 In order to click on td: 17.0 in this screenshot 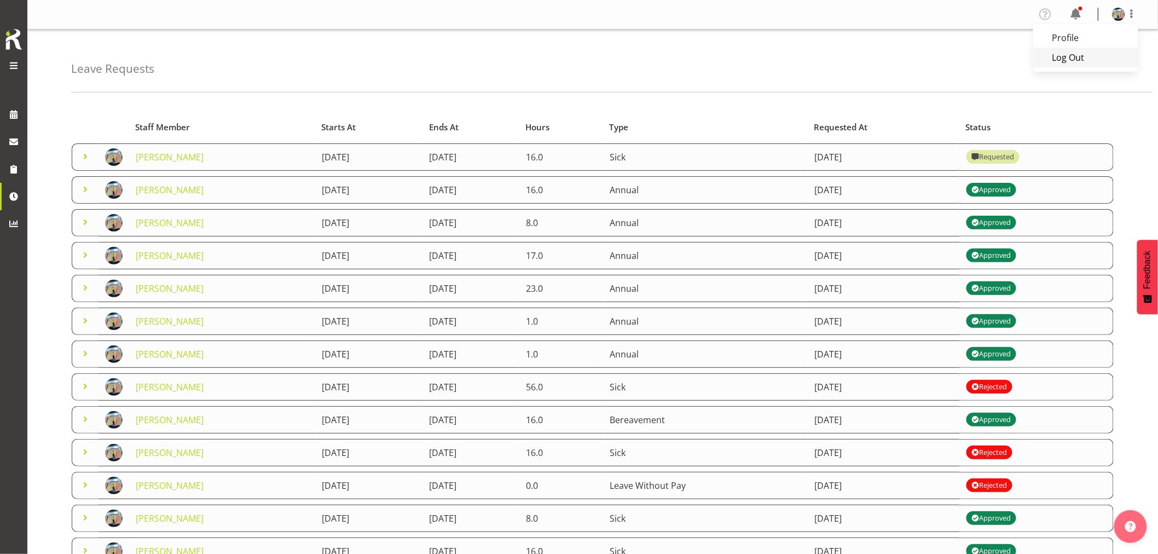, I will do `click(561, 256)`.